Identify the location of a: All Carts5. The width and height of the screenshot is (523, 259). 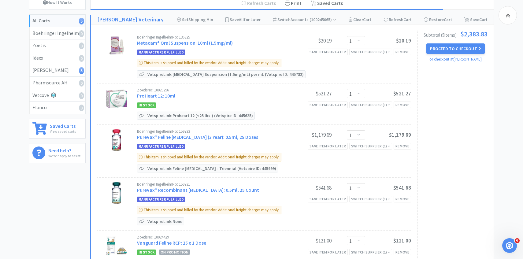
(57, 21).